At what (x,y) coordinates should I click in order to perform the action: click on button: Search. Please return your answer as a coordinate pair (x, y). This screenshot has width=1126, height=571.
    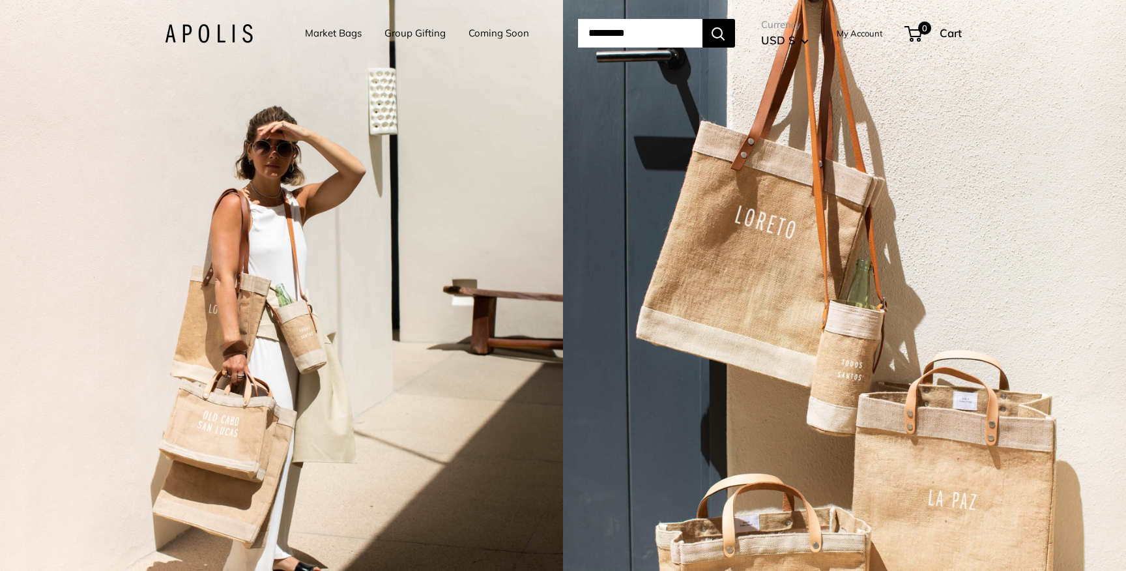
    Looking at the image, I should click on (719, 33).